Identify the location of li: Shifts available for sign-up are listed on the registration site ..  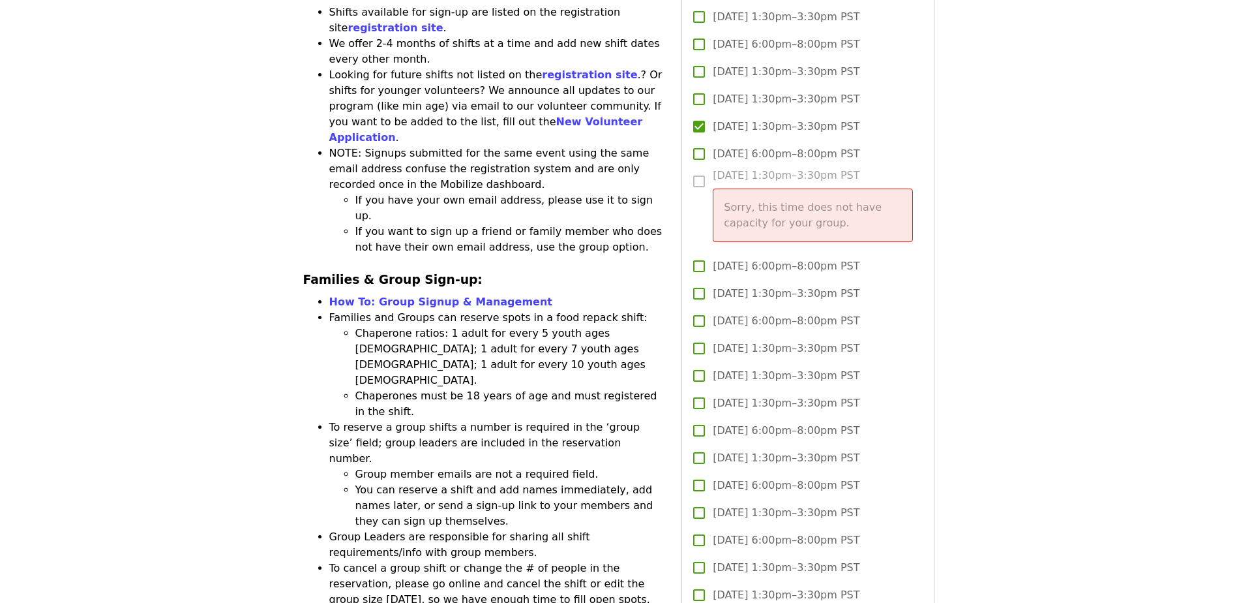
(498, 20).